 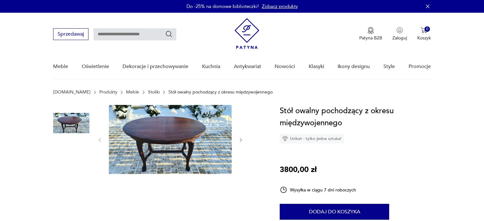 What do you see at coordinates (371, 34) in the screenshot?
I see `a: Ikona medaluPatyna B2B` at bounding box center [371, 34].